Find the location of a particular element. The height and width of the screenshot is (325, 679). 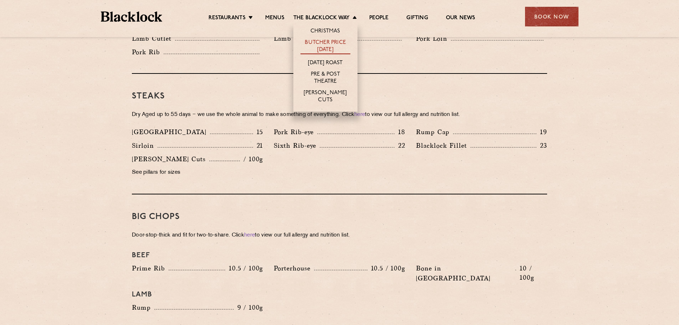

p: 9 / 100g is located at coordinates (248, 307).